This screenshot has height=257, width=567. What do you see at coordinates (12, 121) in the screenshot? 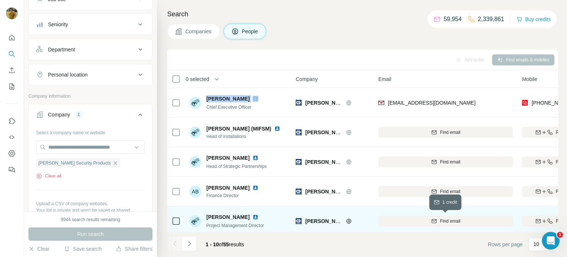
I see `button: Use Surfe on LinkedIn` at bounding box center [12, 121].